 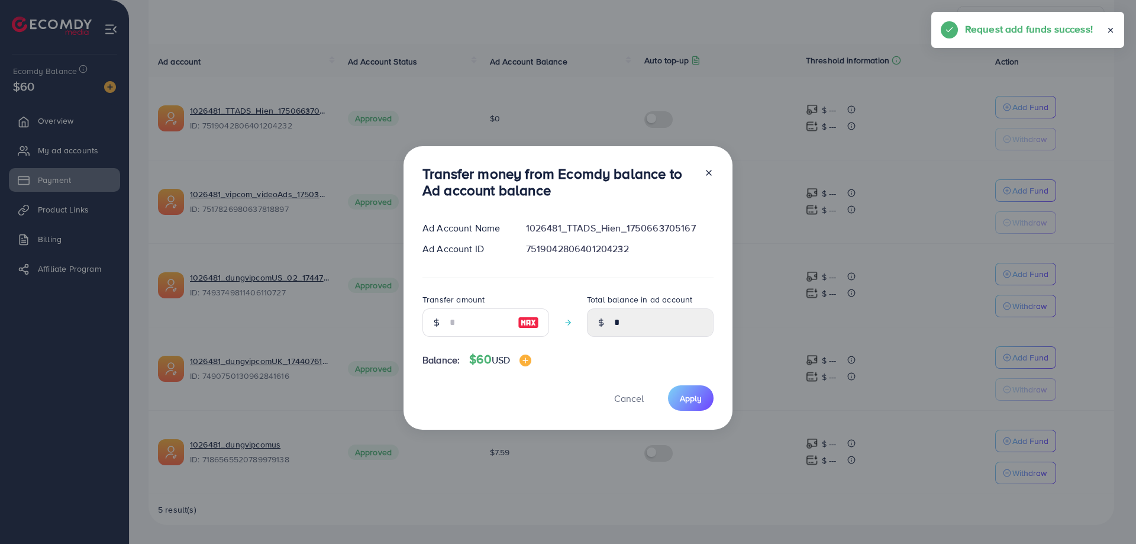 What do you see at coordinates (619, 228) in the screenshot?
I see `div: 1026481_TTADS_Hien_1750663705167` at bounding box center [619, 228].